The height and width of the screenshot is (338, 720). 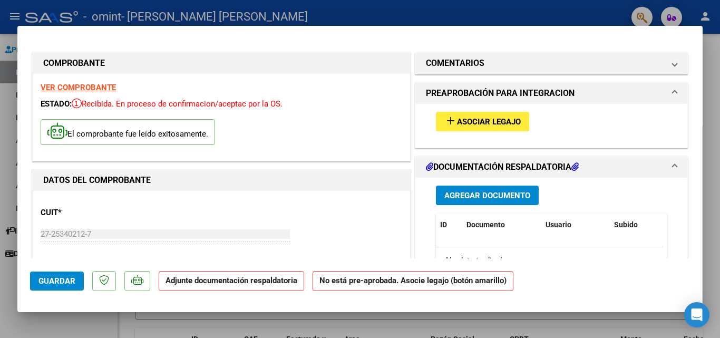 What do you see at coordinates (697, 315) in the screenshot?
I see `div: Open Intercom Messenger` at bounding box center [697, 315].